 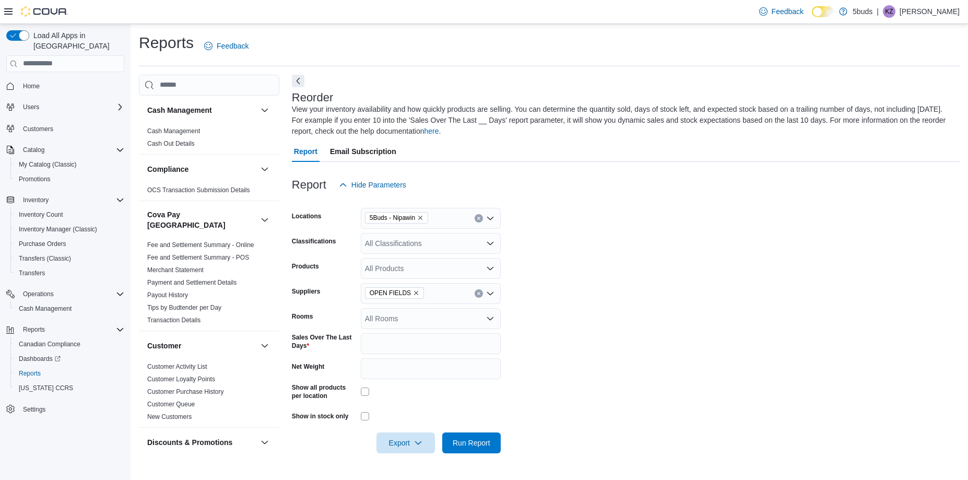 I want to click on button: Remove 5Buds - Nipawin from selection in this group, so click(x=420, y=218).